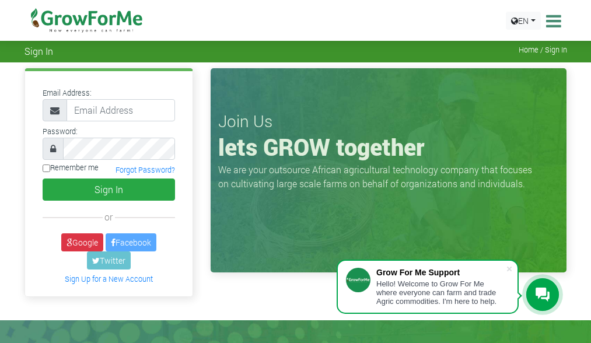 This screenshot has height=343, width=591. What do you see at coordinates (60, 131) in the screenshot?
I see `label: Password:` at bounding box center [60, 131].